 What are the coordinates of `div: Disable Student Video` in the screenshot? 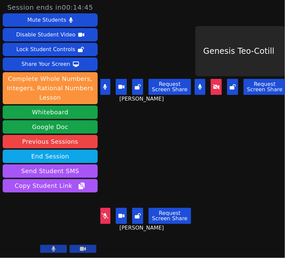 It's located at (45, 35).